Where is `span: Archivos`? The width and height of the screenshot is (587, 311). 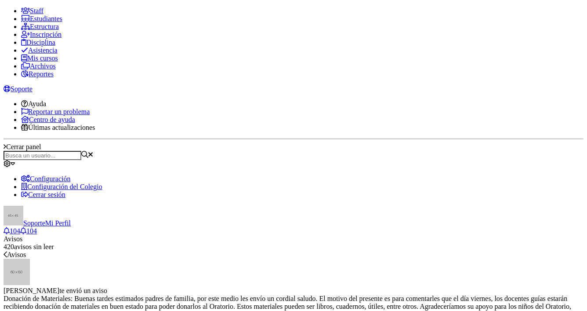
span: Archivos is located at coordinates (43, 66).